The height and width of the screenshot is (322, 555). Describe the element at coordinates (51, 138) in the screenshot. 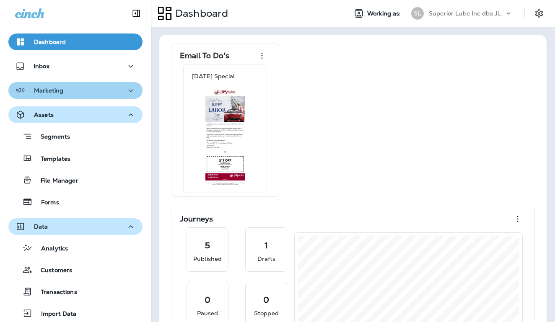

I see `p: Segments` at that location.